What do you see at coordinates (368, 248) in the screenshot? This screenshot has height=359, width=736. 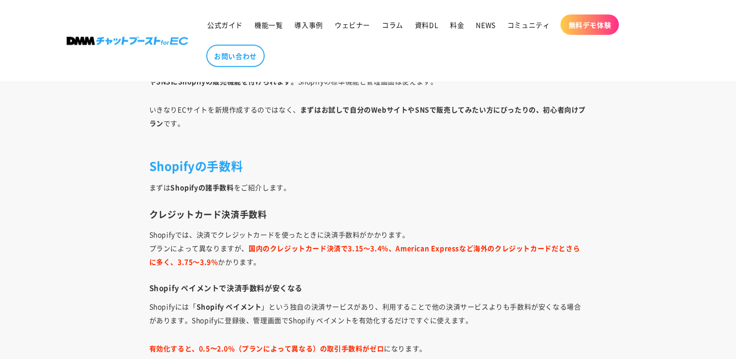 I see `p: Shopifyでは、決済でクレジットカードを使ったときに決済手数料がかかります。 プランによって異なりますが、 かかります。` at bounding box center [368, 248].